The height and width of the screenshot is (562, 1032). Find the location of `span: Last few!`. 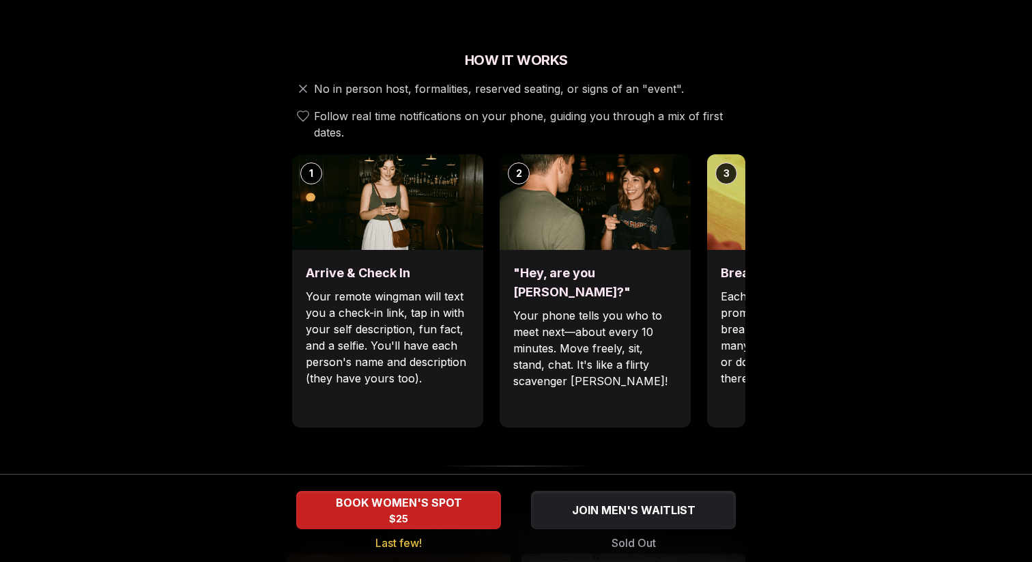

span: Last few! is located at coordinates (399, 543).